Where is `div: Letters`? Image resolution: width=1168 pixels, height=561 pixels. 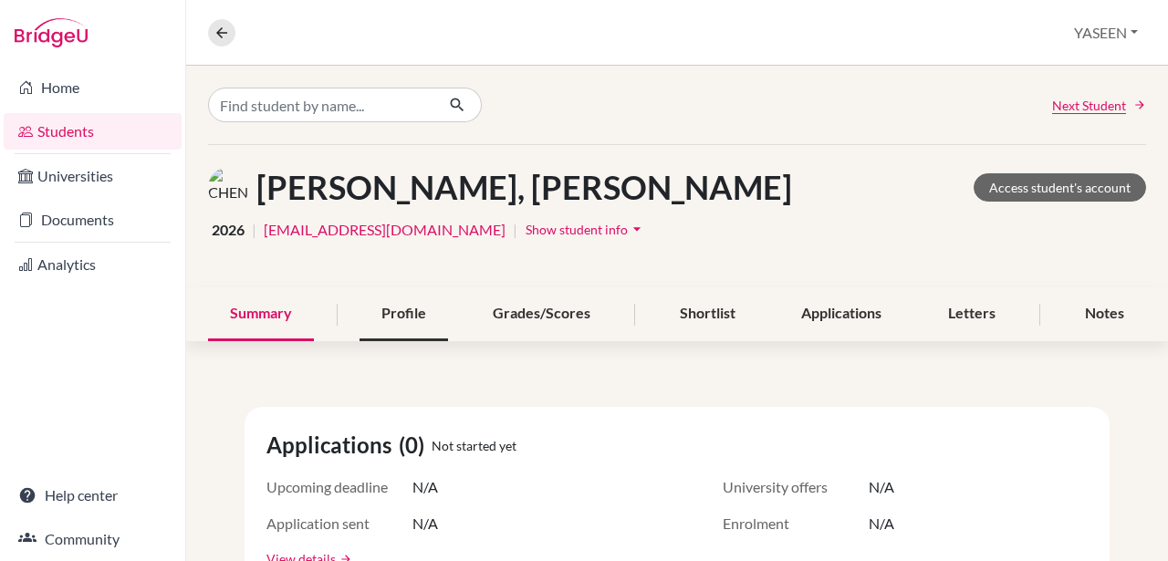 div: Letters is located at coordinates (972, 314).